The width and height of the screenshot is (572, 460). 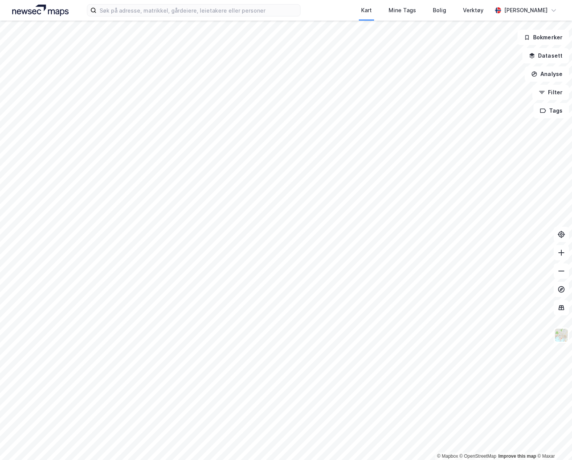 I want to click on input: Søk på adresse, matrikkel, gårdeiere, leietakere eller personer, so click(x=198, y=10).